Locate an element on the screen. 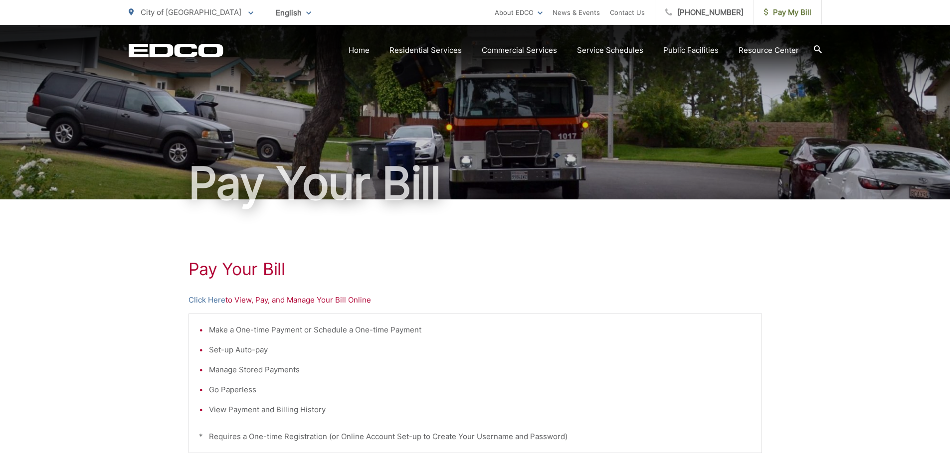  p: to View, Pay, and Manage Your Bill Online is located at coordinates (475, 300).